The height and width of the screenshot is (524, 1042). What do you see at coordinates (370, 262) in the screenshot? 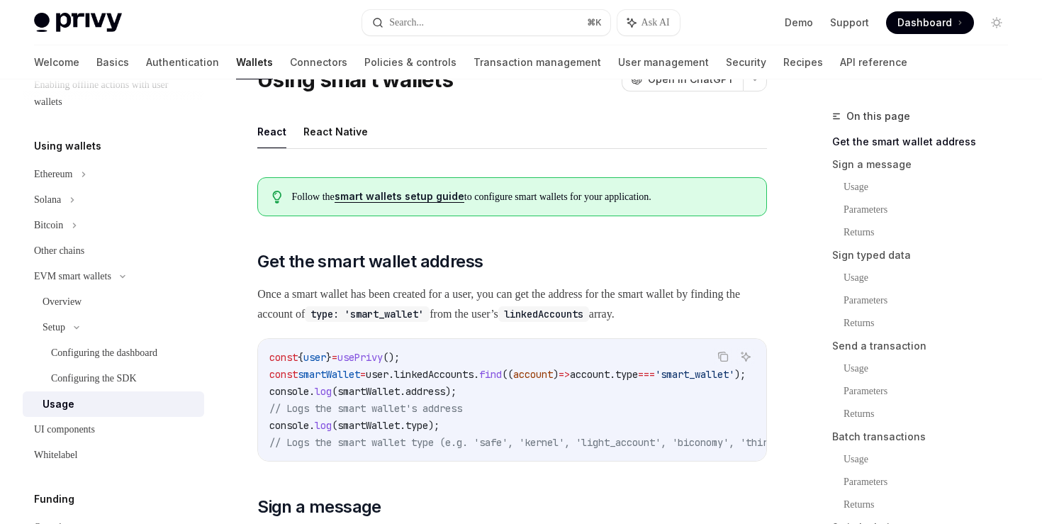
I see `span: Get the smart wallet address` at bounding box center [370, 262].